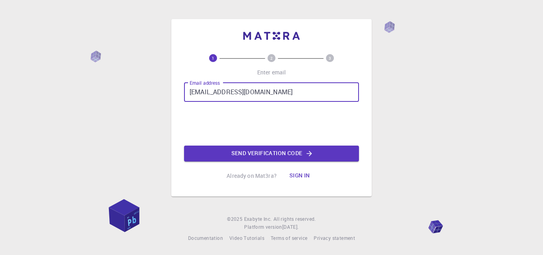  I want to click on span: Documentation, so click(205, 238).